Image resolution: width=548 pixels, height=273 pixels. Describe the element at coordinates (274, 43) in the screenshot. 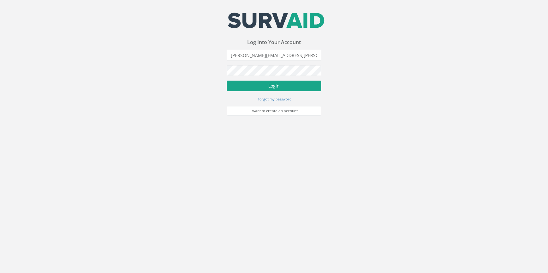

I see `h3: Log Into Your Account` at that location.